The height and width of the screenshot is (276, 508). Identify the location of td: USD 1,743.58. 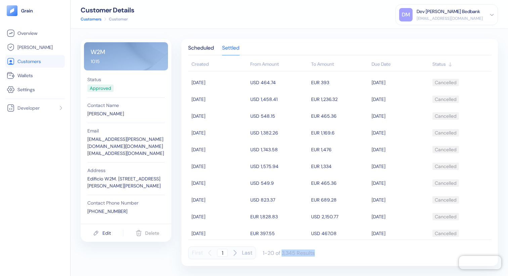
(279, 150).